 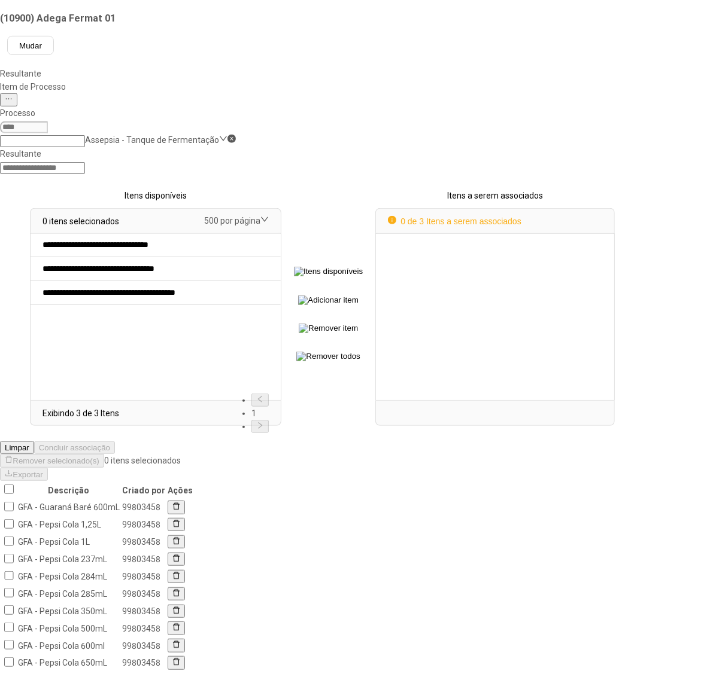 I want to click on span: Mudar, so click(x=31, y=45).